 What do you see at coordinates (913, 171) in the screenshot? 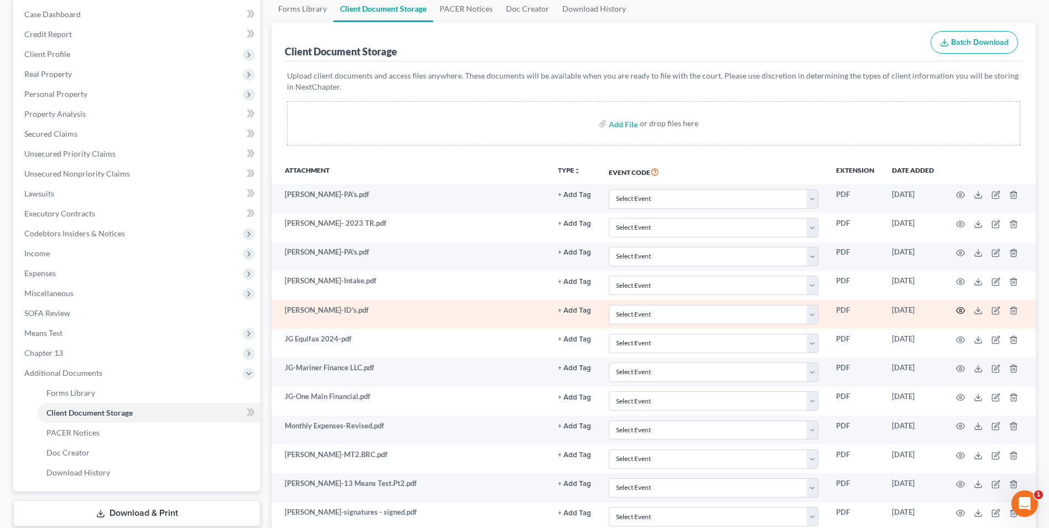
I see `th: Date added` at bounding box center [913, 171].